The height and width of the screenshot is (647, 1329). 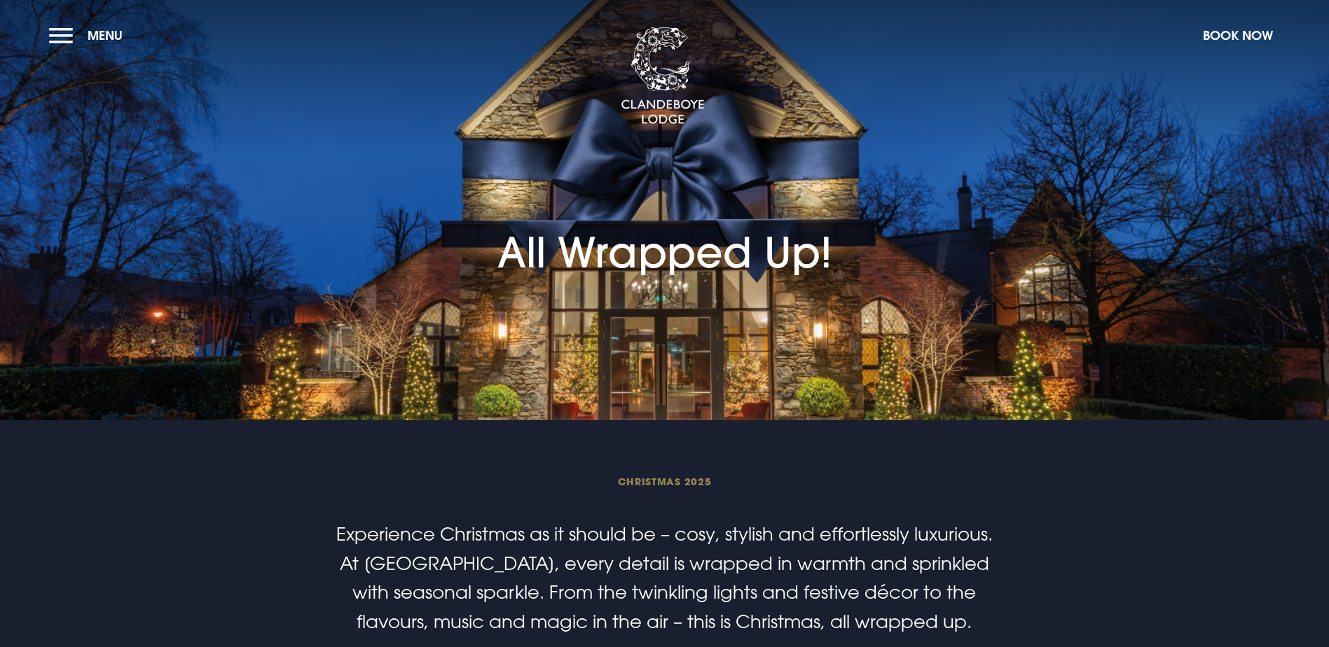 What do you see at coordinates (665, 214) in the screenshot?
I see `h1: All Wrapped Up!` at bounding box center [665, 214].